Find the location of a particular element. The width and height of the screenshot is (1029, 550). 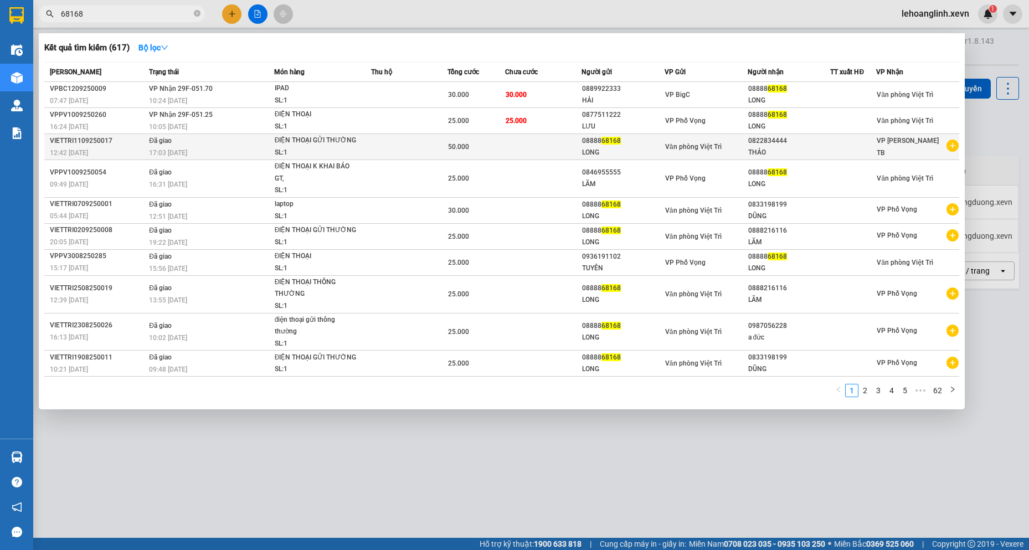

span: 50.000 is located at coordinates (459, 147).